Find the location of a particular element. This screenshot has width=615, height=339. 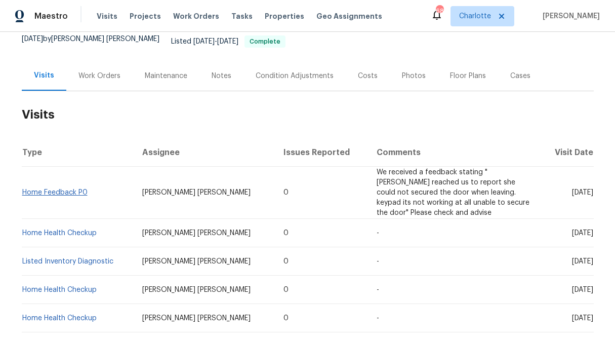

div: Visits is located at coordinates (44, 75).